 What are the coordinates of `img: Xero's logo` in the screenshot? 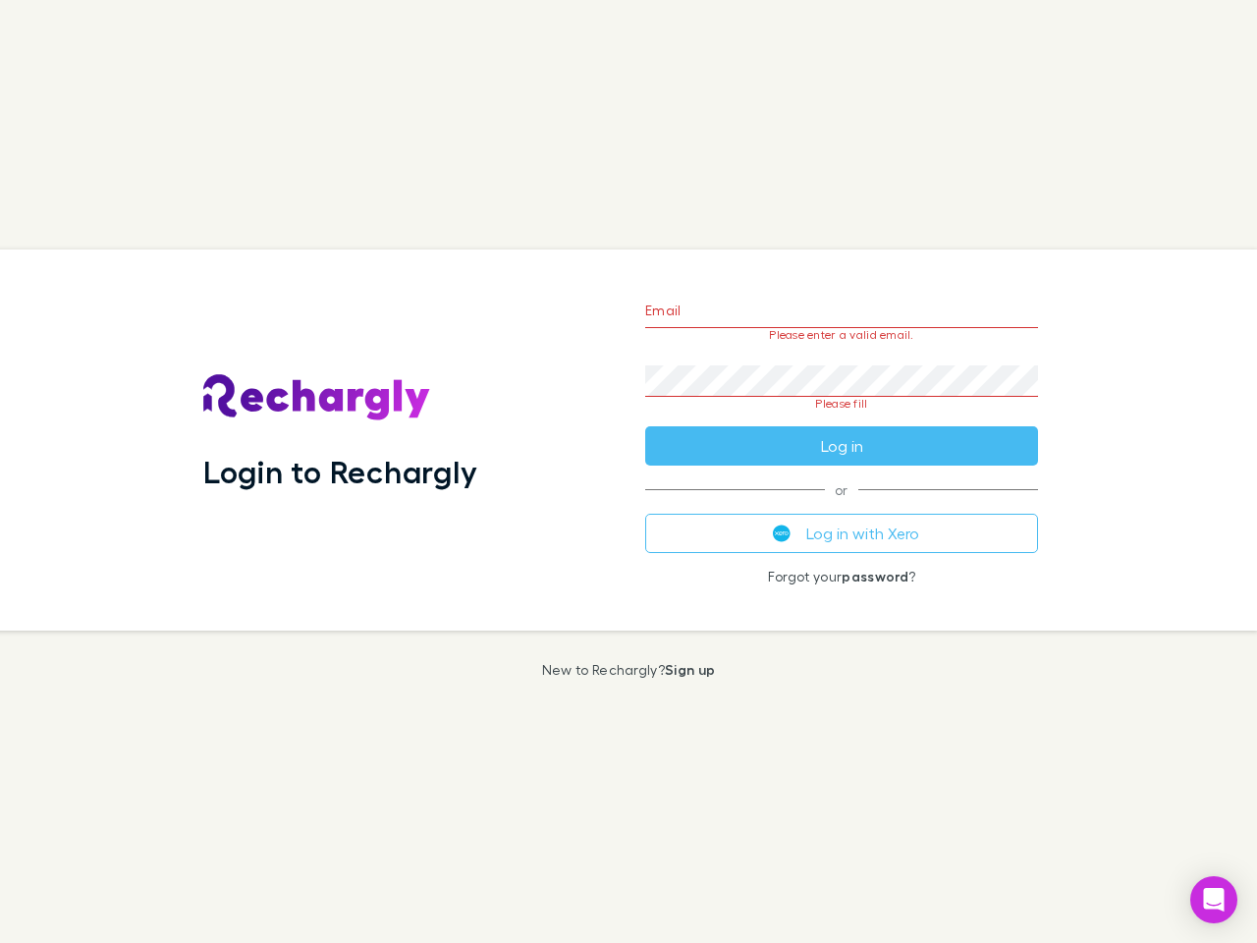 It's located at (782, 533).